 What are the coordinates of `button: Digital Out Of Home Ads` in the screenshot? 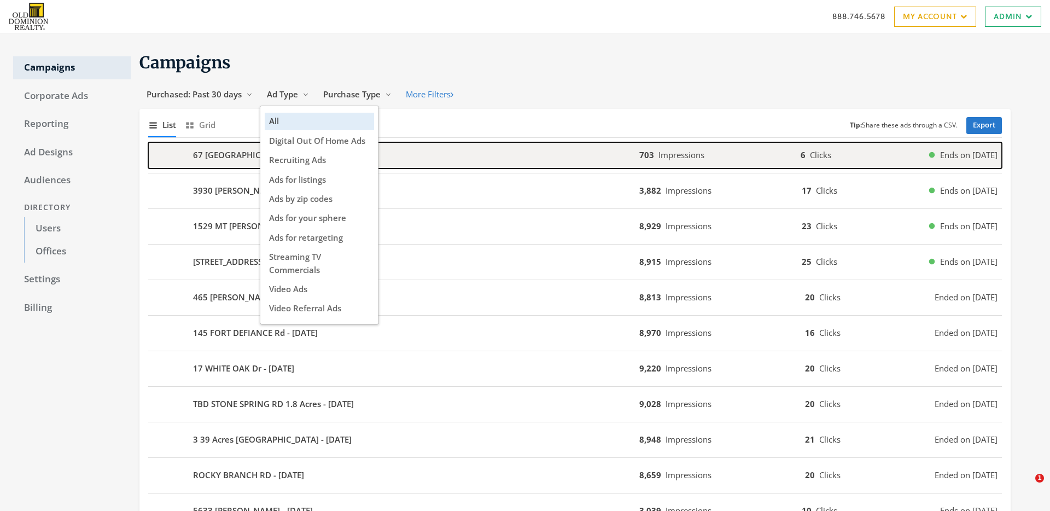 It's located at (319, 141).